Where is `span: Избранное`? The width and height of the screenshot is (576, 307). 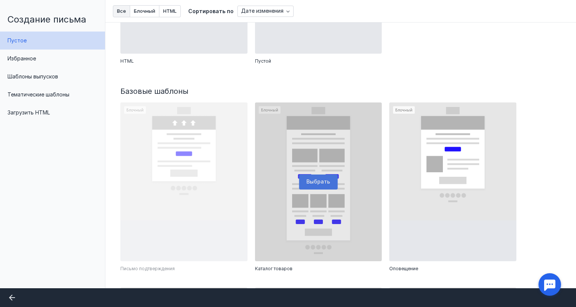
span: Избранное is located at coordinates (22, 58).